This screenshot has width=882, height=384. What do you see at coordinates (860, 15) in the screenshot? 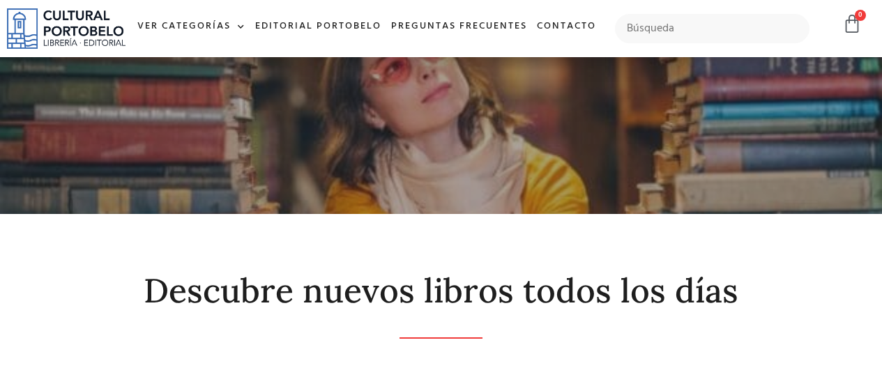
I see `span: 0` at bounding box center [860, 15].